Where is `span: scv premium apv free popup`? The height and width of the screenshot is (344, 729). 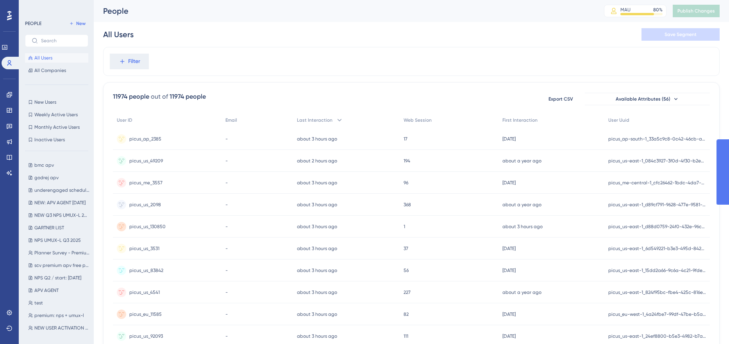 span: scv premium apv free popup is located at coordinates (62, 265).